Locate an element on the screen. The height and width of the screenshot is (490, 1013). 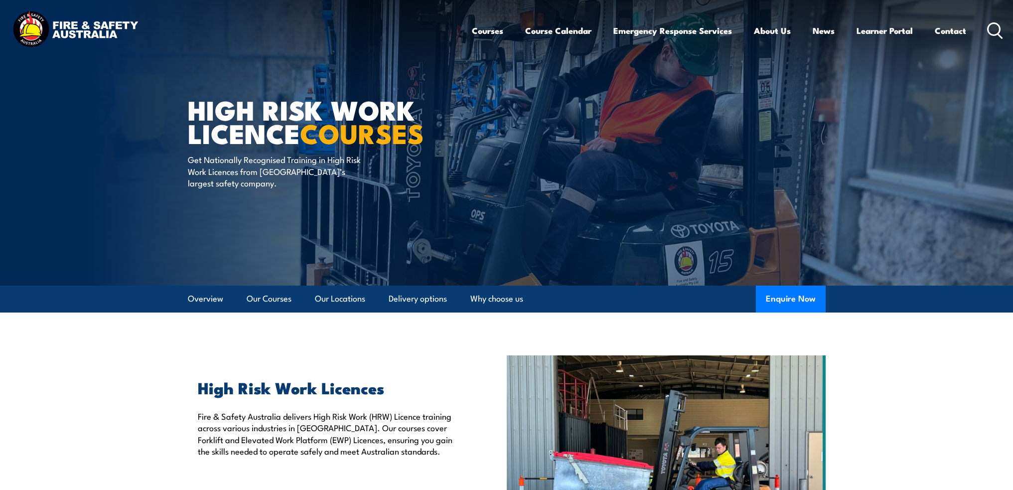
a: Why choose us is located at coordinates (497, 299).